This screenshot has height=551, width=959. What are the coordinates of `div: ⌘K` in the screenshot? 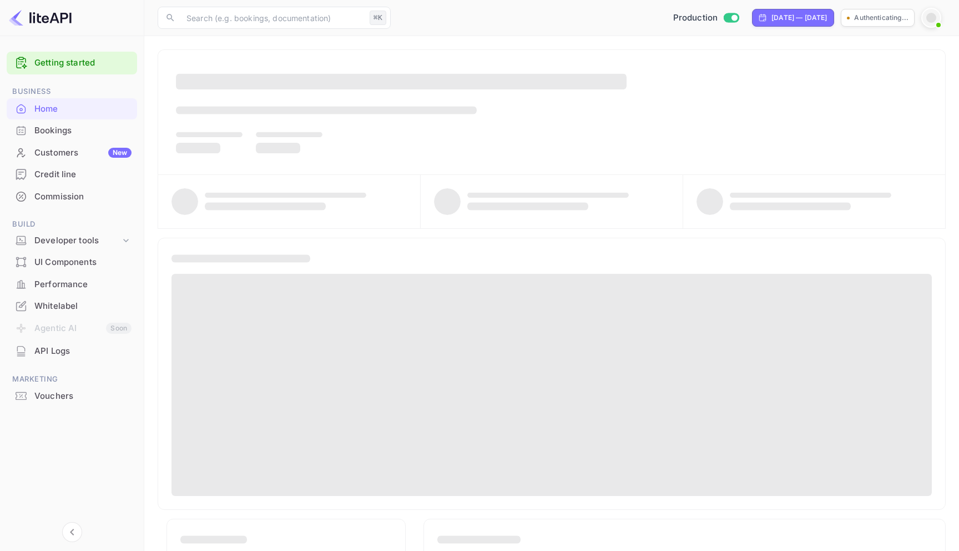 It's located at (378, 18).